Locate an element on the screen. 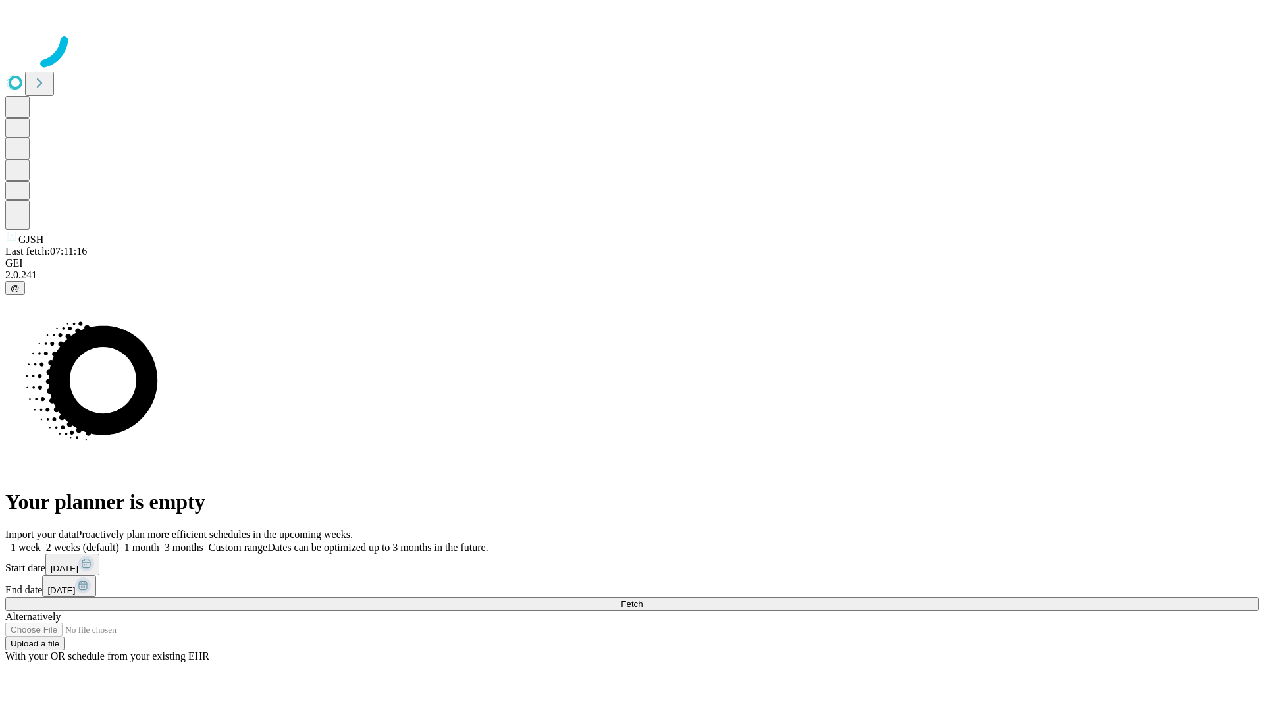  span: Custom range is located at coordinates (238, 547).